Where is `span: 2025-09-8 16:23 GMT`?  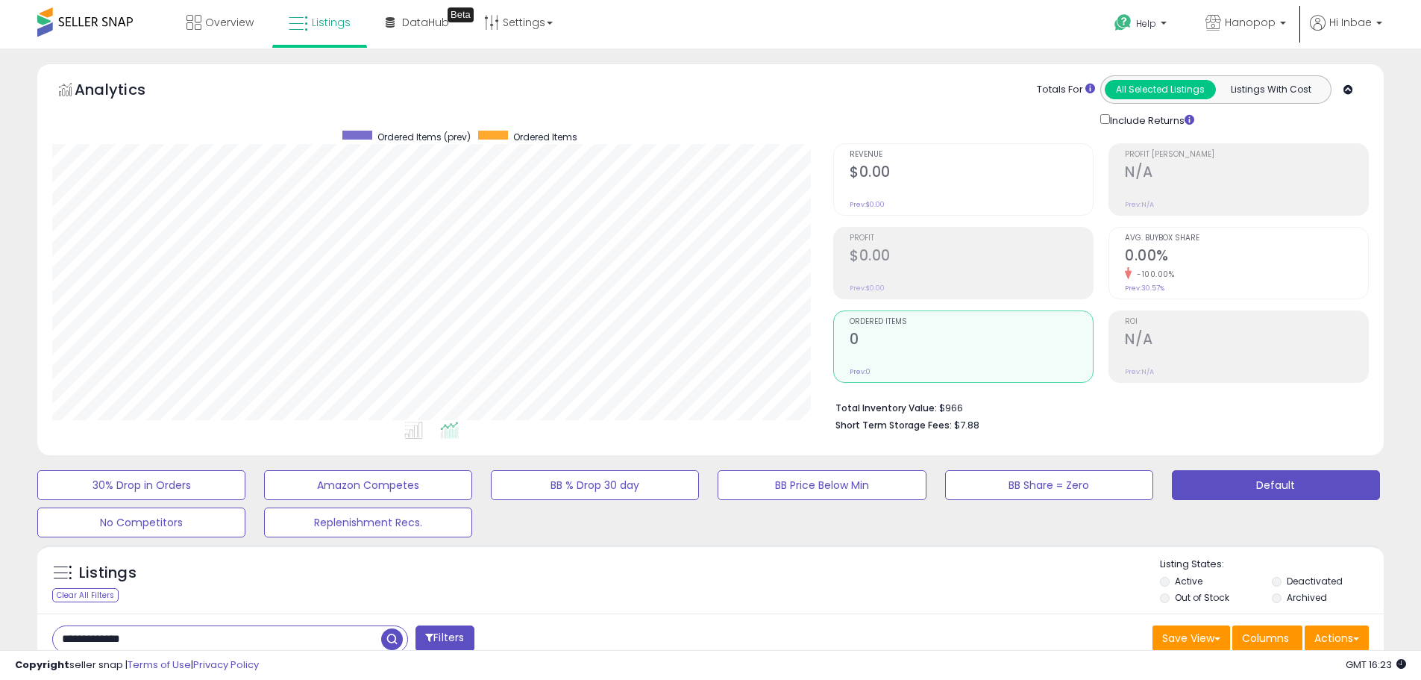 span: 2025-09-8 16:23 GMT is located at coordinates (1376, 664).